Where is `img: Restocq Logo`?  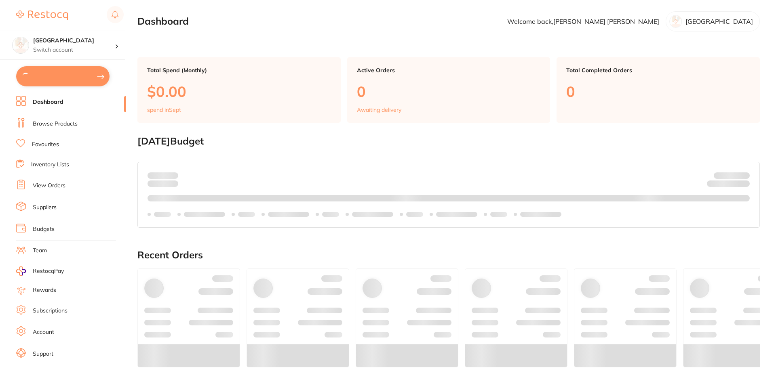
img: Restocq Logo is located at coordinates (42, 15).